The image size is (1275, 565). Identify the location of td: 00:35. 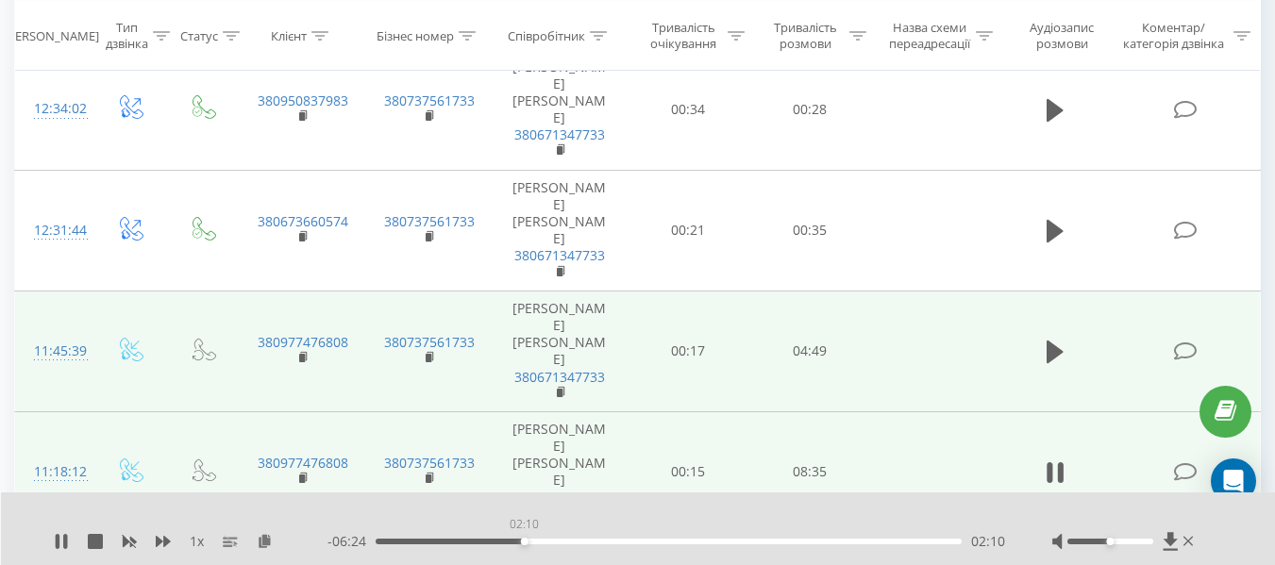
(810, 230).